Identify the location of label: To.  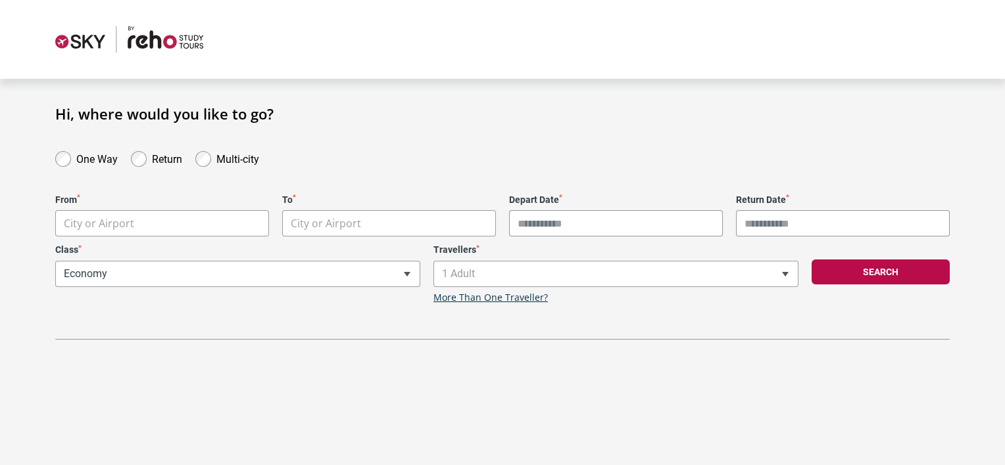
(389, 200).